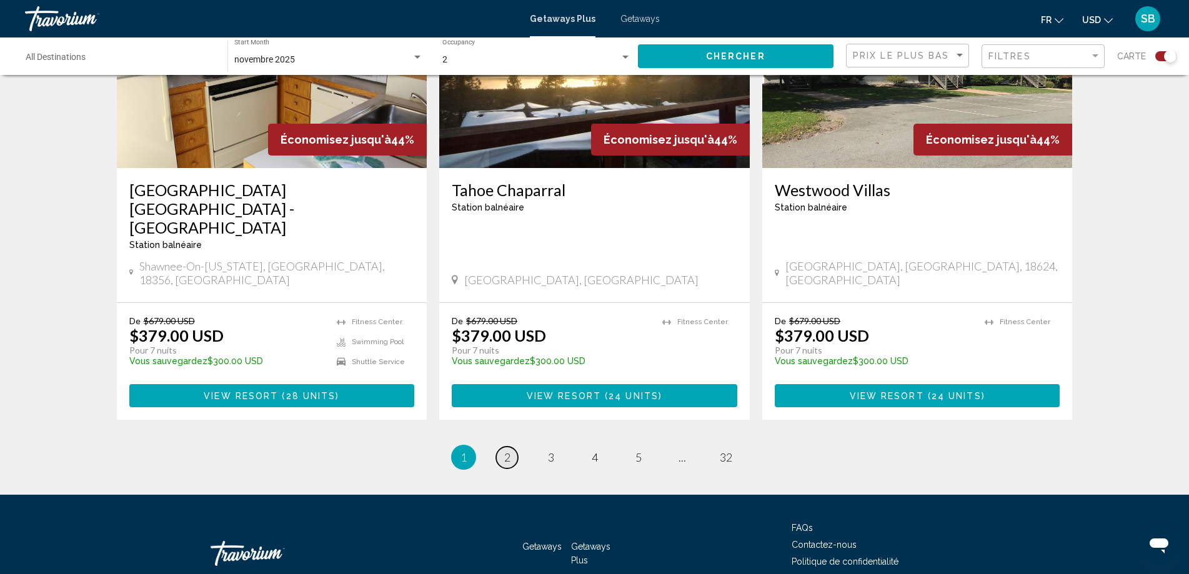  What do you see at coordinates (594, 190) in the screenshot?
I see `a: Tahoe Chaparral` at bounding box center [594, 190].